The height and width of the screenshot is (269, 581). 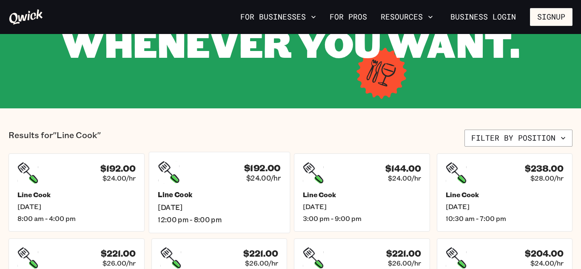 I want to click on p: Results for "Line Cook", so click(x=54, y=138).